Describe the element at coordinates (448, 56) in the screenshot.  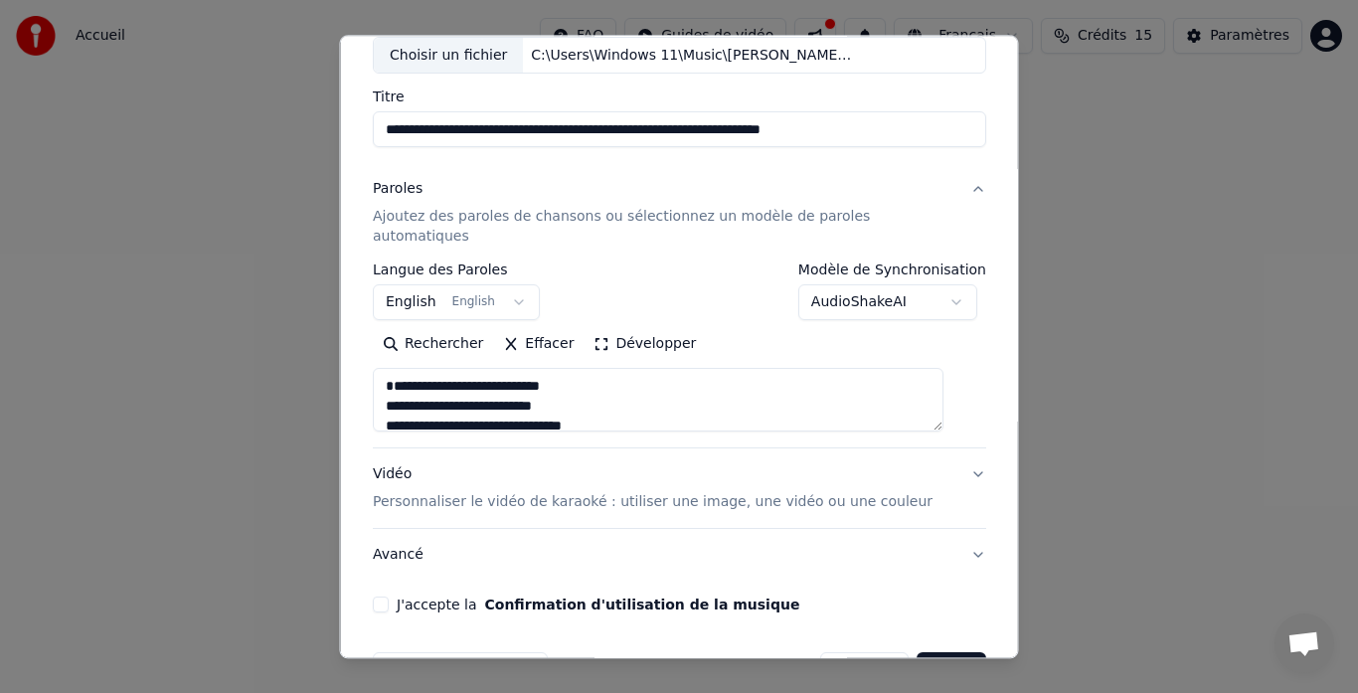
I see `div: Choisir un fichier` at that location.